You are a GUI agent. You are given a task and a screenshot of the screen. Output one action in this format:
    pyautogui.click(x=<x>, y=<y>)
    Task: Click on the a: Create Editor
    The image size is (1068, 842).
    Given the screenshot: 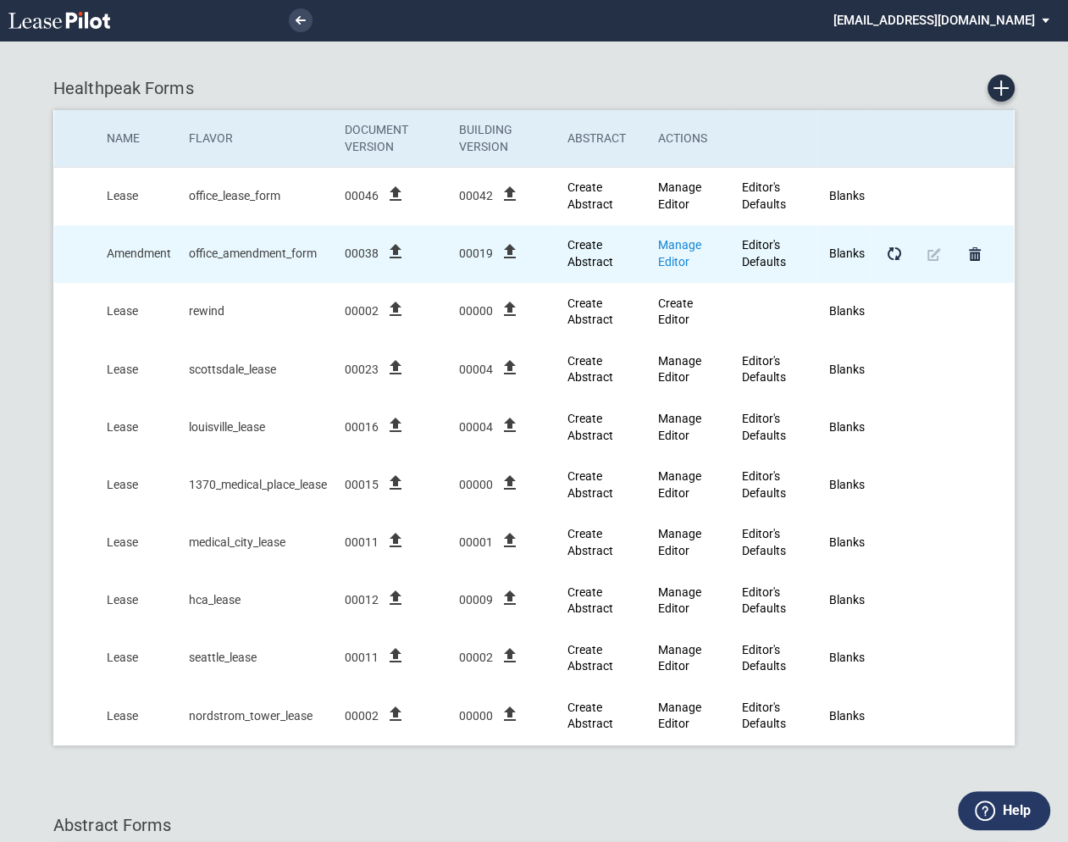 What is the action you would take?
    pyautogui.click(x=675, y=312)
    